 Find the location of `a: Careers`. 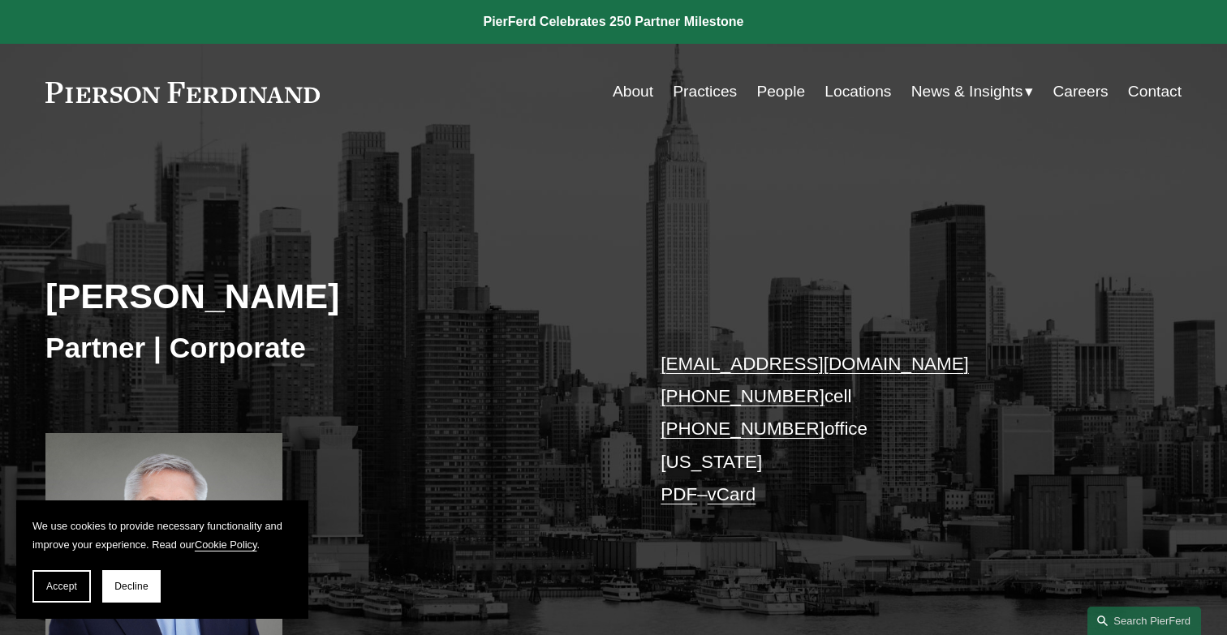

a: Careers is located at coordinates (1080, 92).